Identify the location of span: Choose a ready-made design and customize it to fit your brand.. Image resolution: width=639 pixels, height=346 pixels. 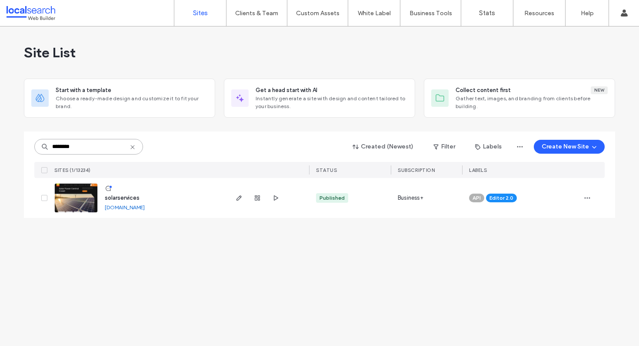
(132, 103).